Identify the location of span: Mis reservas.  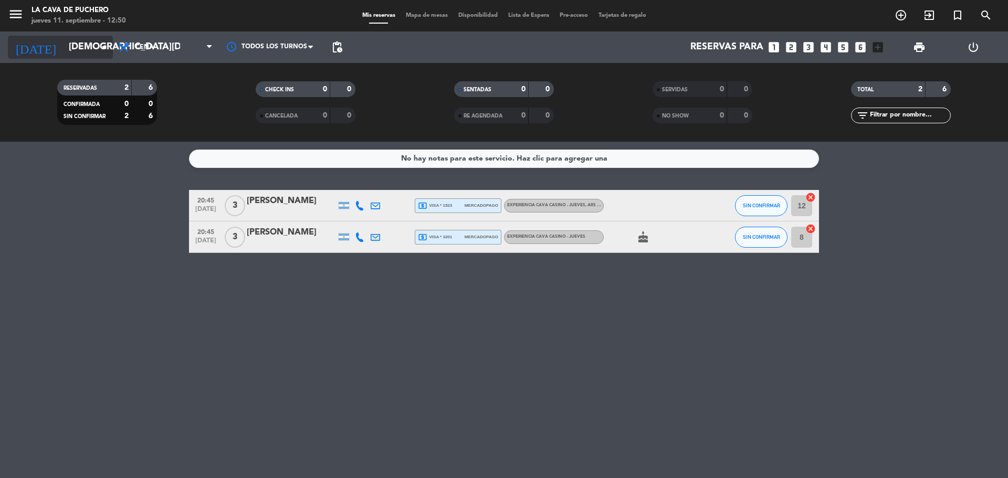
(379, 15).